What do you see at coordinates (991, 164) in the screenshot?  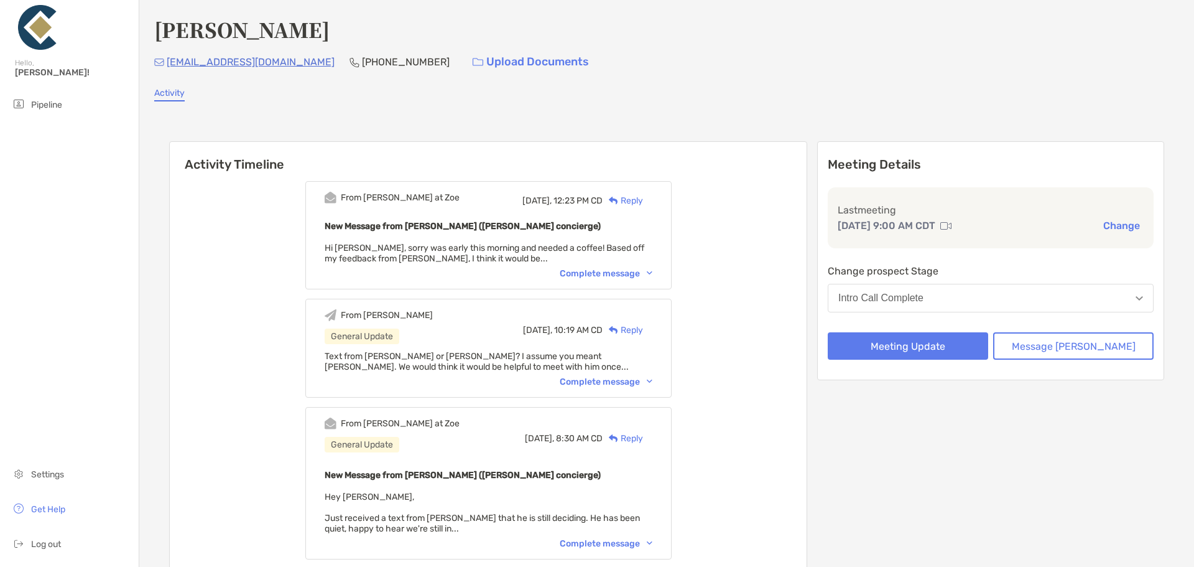 I see `p: Meeting Details` at bounding box center [991, 164].